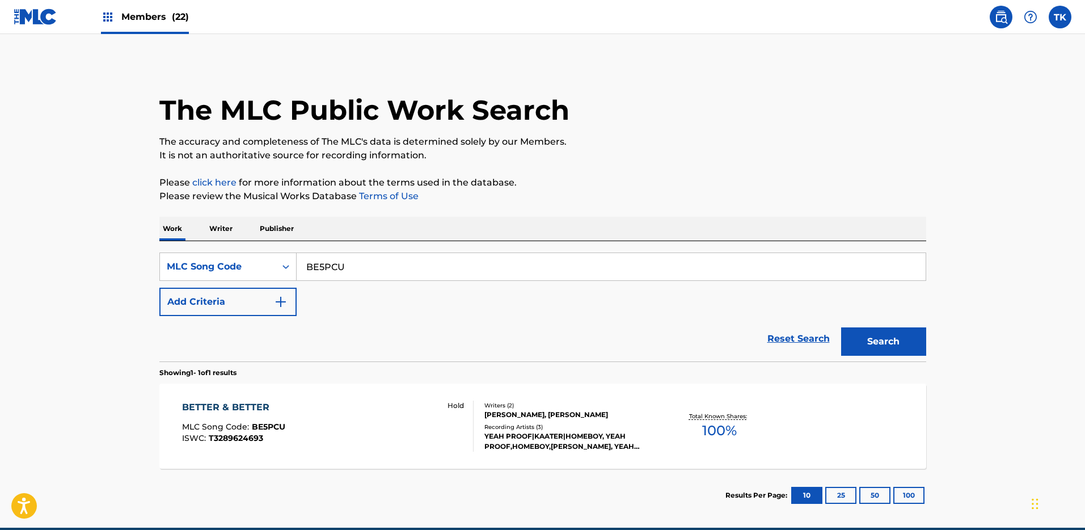 The width and height of the screenshot is (1085, 530). What do you see at coordinates (277, 229) in the screenshot?
I see `p: Publisher` at bounding box center [277, 229].